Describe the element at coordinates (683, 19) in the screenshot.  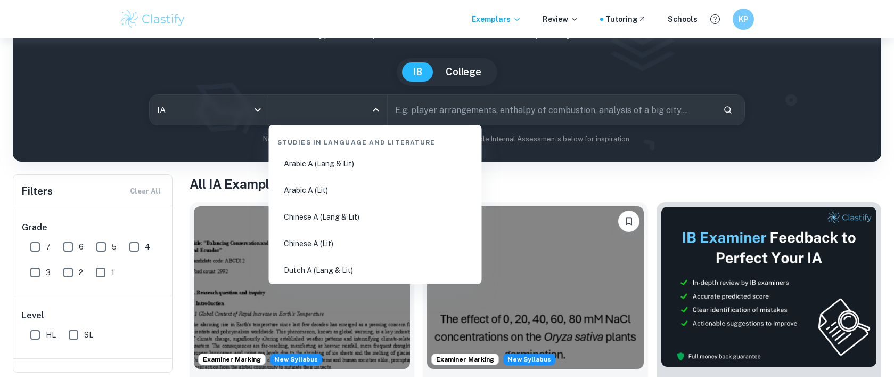
I see `div: Schools` at that location.